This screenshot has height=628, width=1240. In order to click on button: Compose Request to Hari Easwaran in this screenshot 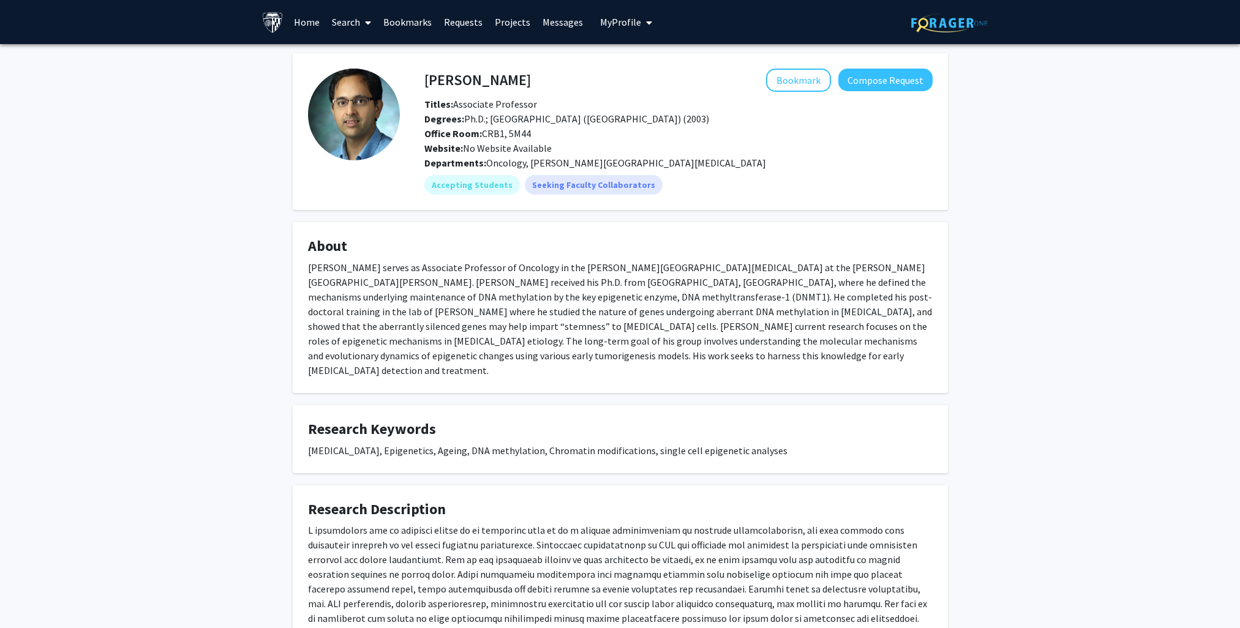, I will do `click(886, 80)`.